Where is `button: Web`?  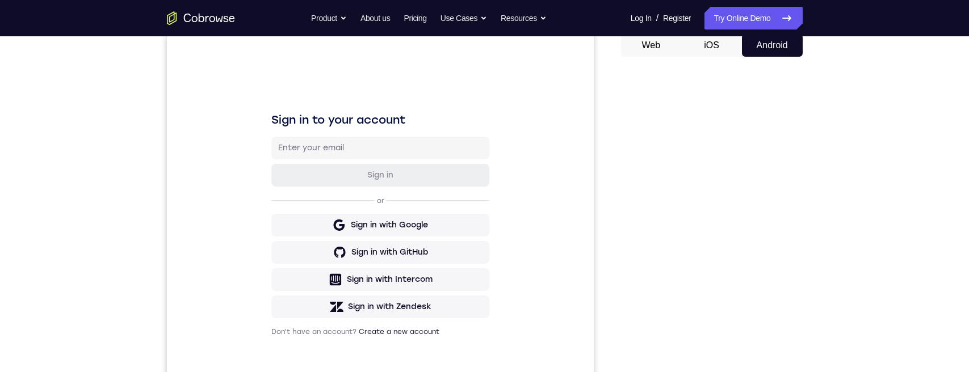 button: Web is located at coordinates (651, 45).